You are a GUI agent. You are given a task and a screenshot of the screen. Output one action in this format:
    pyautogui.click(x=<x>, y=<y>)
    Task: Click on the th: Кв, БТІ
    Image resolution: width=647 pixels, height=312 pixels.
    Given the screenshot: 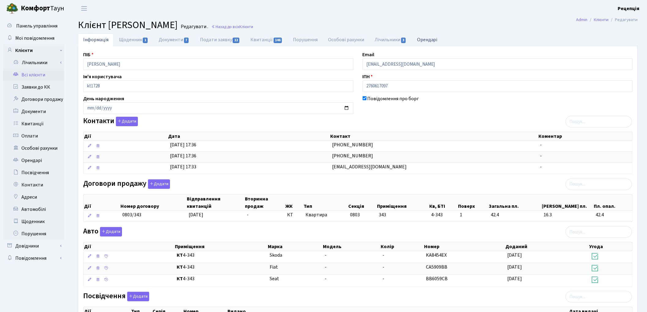 What is the action you would take?
    pyautogui.click(x=443, y=203)
    